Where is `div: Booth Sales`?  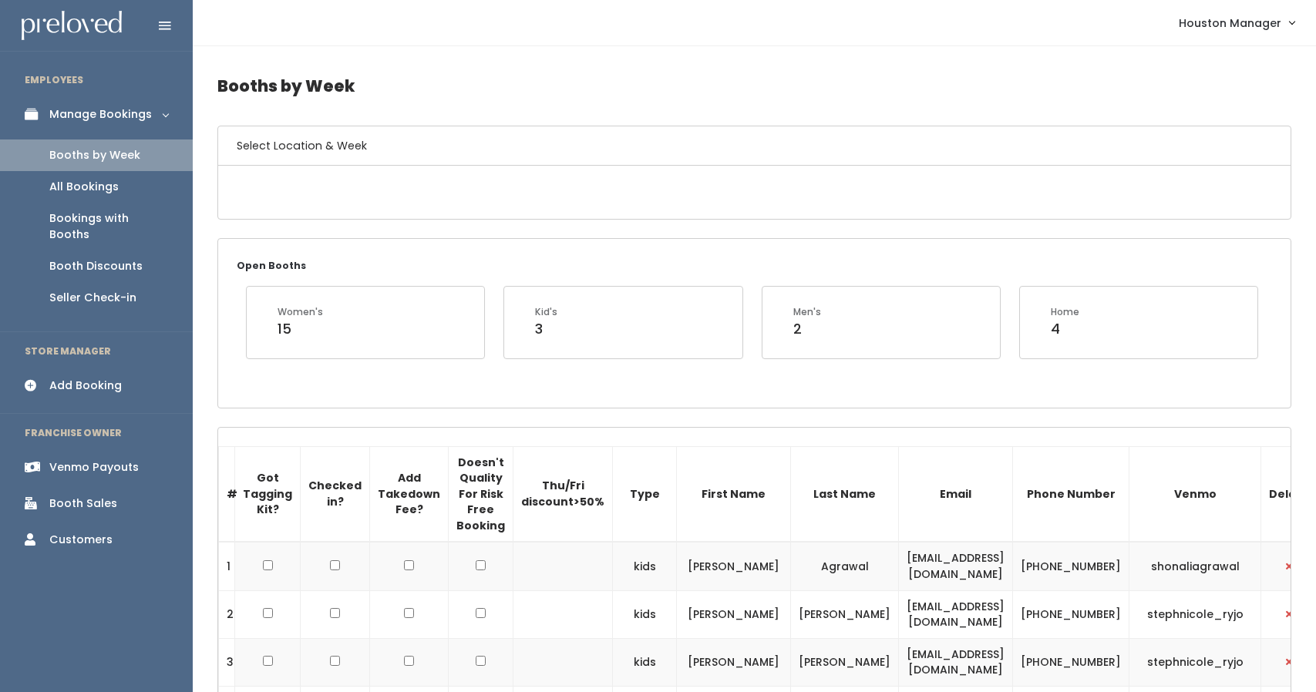 div: Booth Sales is located at coordinates (83, 503).